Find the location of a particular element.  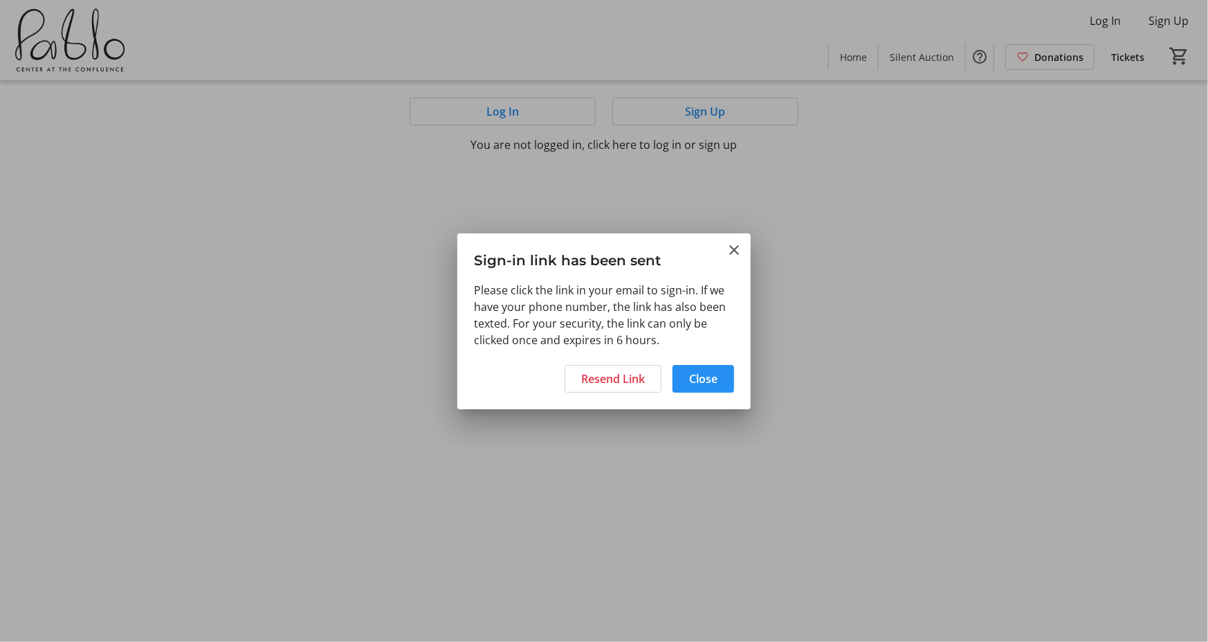

span: Resend Link is located at coordinates (613, 379).